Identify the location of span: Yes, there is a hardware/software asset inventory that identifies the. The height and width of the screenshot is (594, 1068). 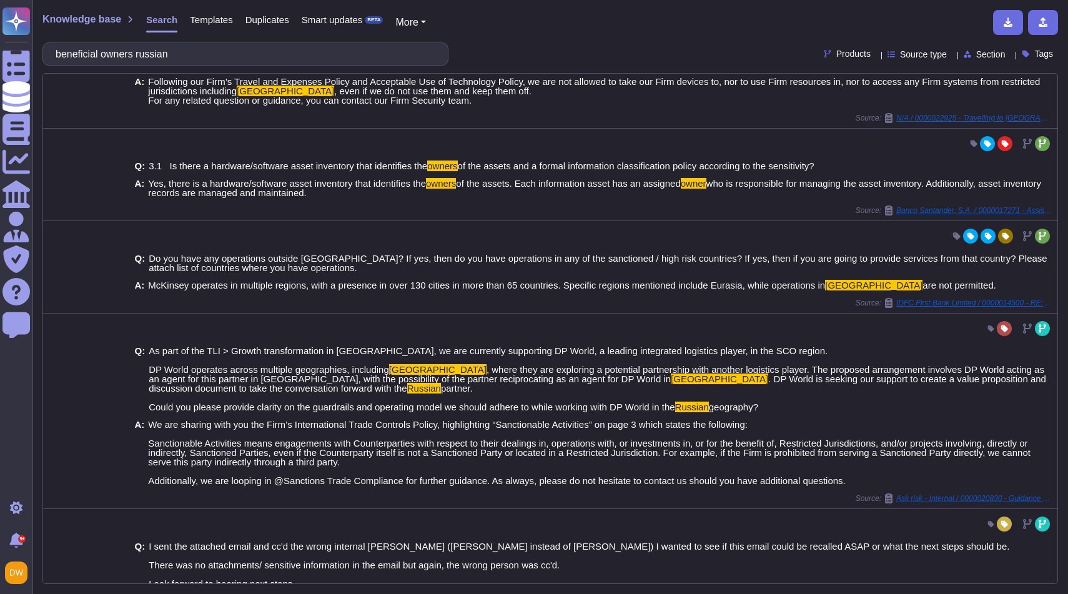
(287, 183).